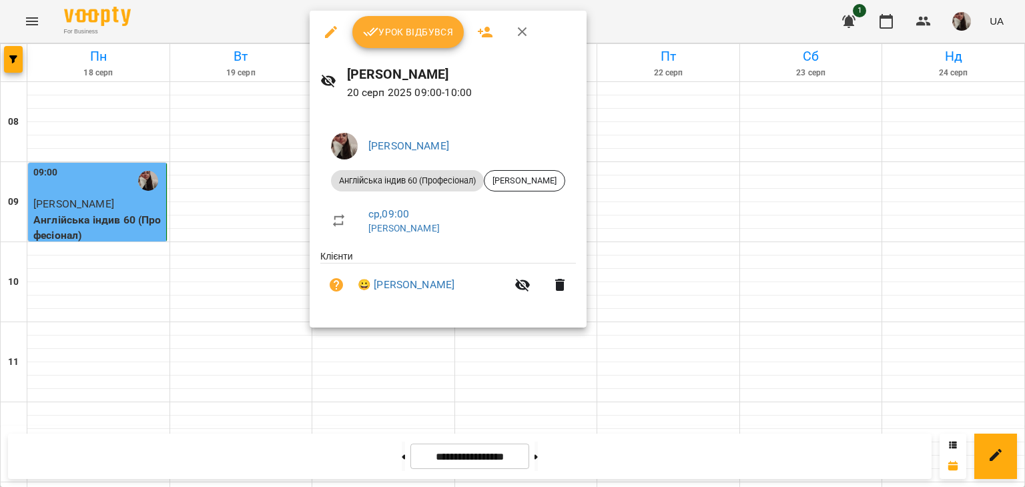  I want to click on ul: Клієнти, so click(448, 280).